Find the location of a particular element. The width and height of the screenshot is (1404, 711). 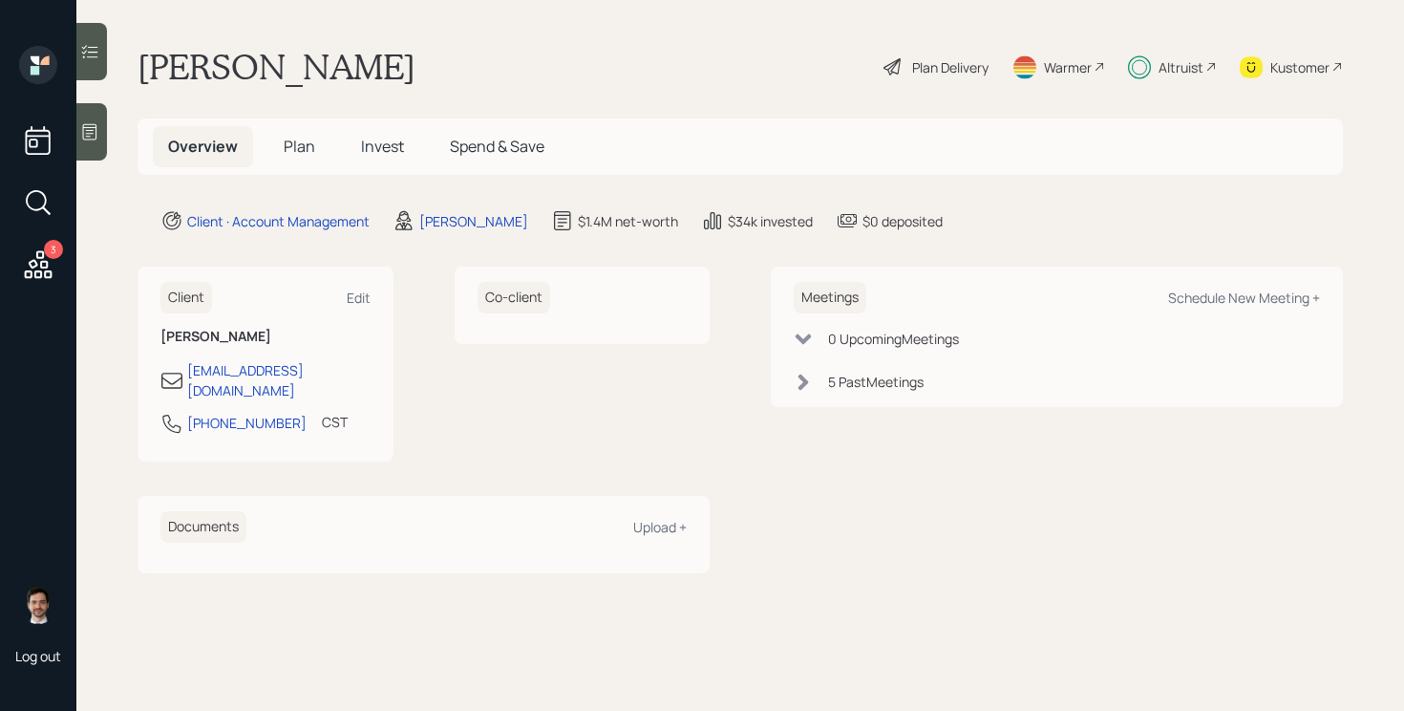

div: Warmer is located at coordinates (1068, 67).